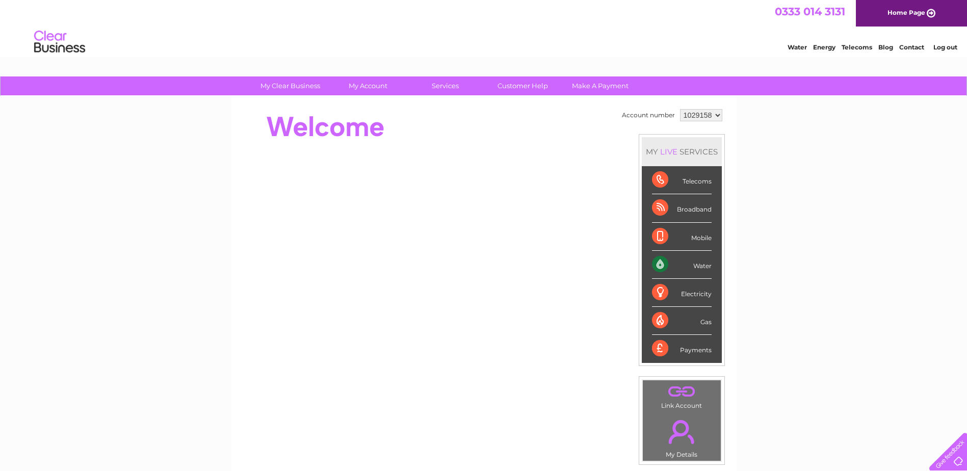  What do you see at coordinates (885, 47) in the screenshot?
I see `a: Blog` at bounding box center [885, 47].